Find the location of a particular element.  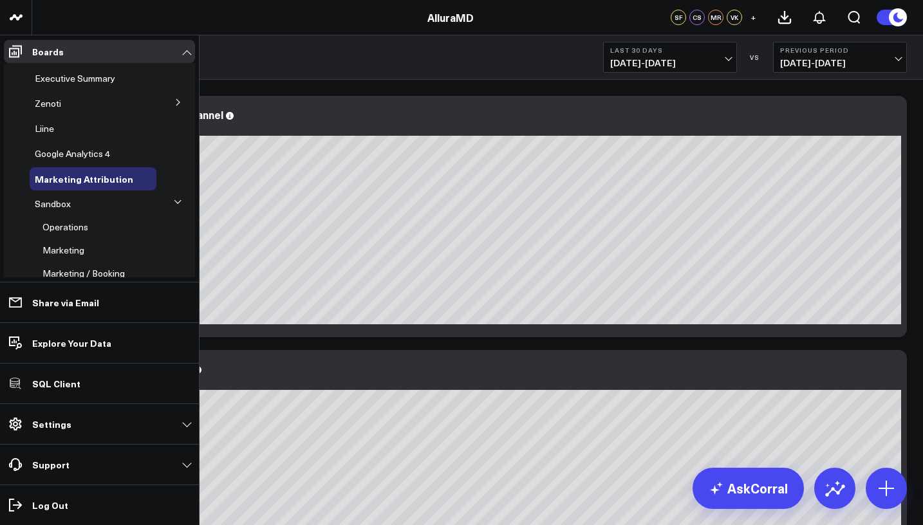

span: Google Analytics 4 is located at coordinates (72, 153).